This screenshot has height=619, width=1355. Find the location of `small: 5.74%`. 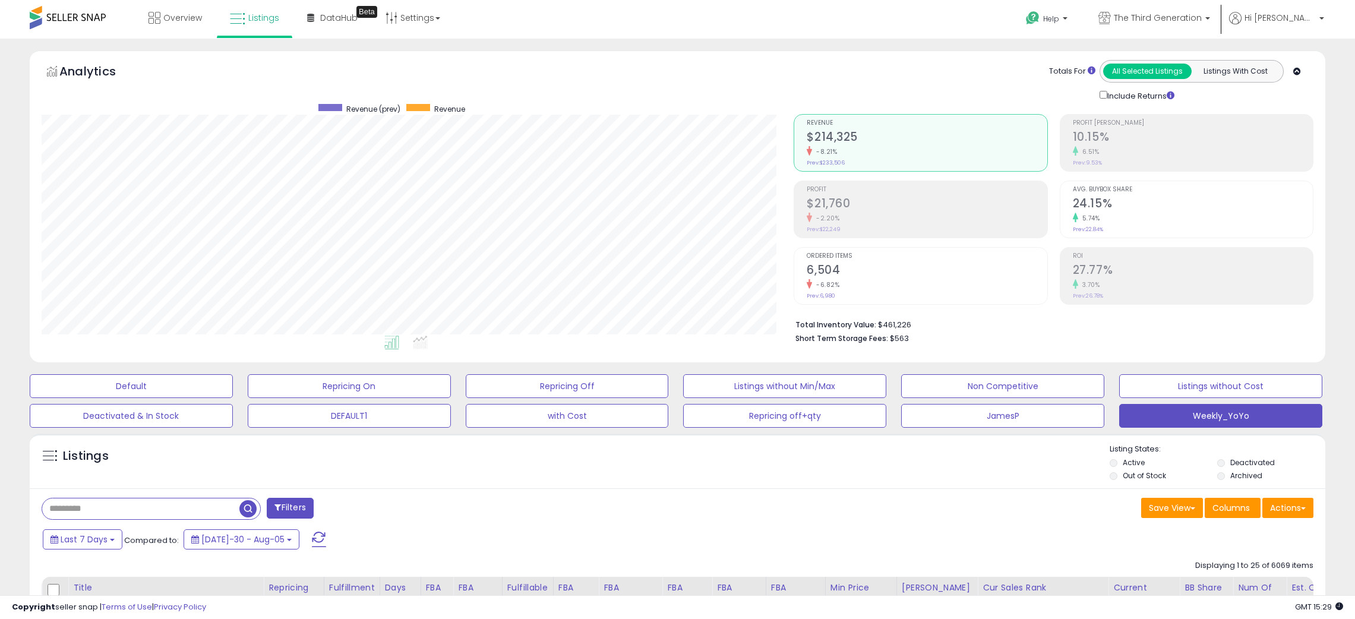

small: 5.74% is located at coordinates (1089, 218).